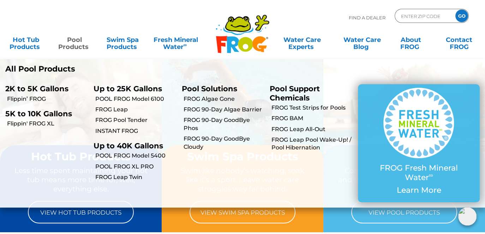 Image resolution: width=485 pixels, height=234 pixels. I want to click on a: FROG Test Strips for Pools, so click(312, 108).